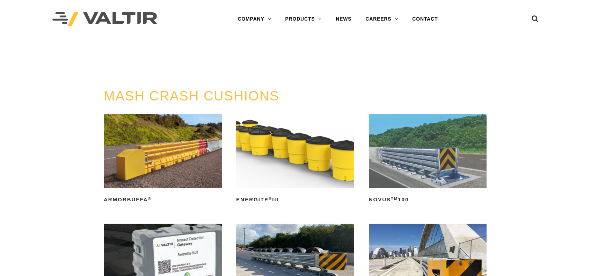 The width and height of the screenshot is (591, 276). I want to click on a: COMPANY, so click(254, 19).